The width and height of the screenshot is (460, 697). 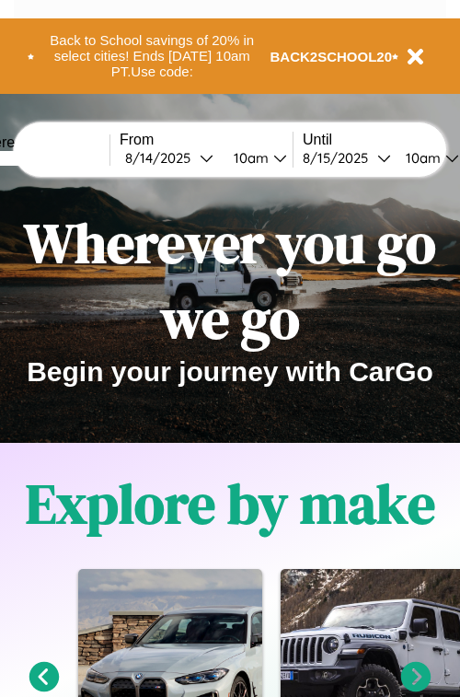 What do you see at coordinates (206, 140) in the screenshot?
I see `label: From` at bounding box center [206, 140].